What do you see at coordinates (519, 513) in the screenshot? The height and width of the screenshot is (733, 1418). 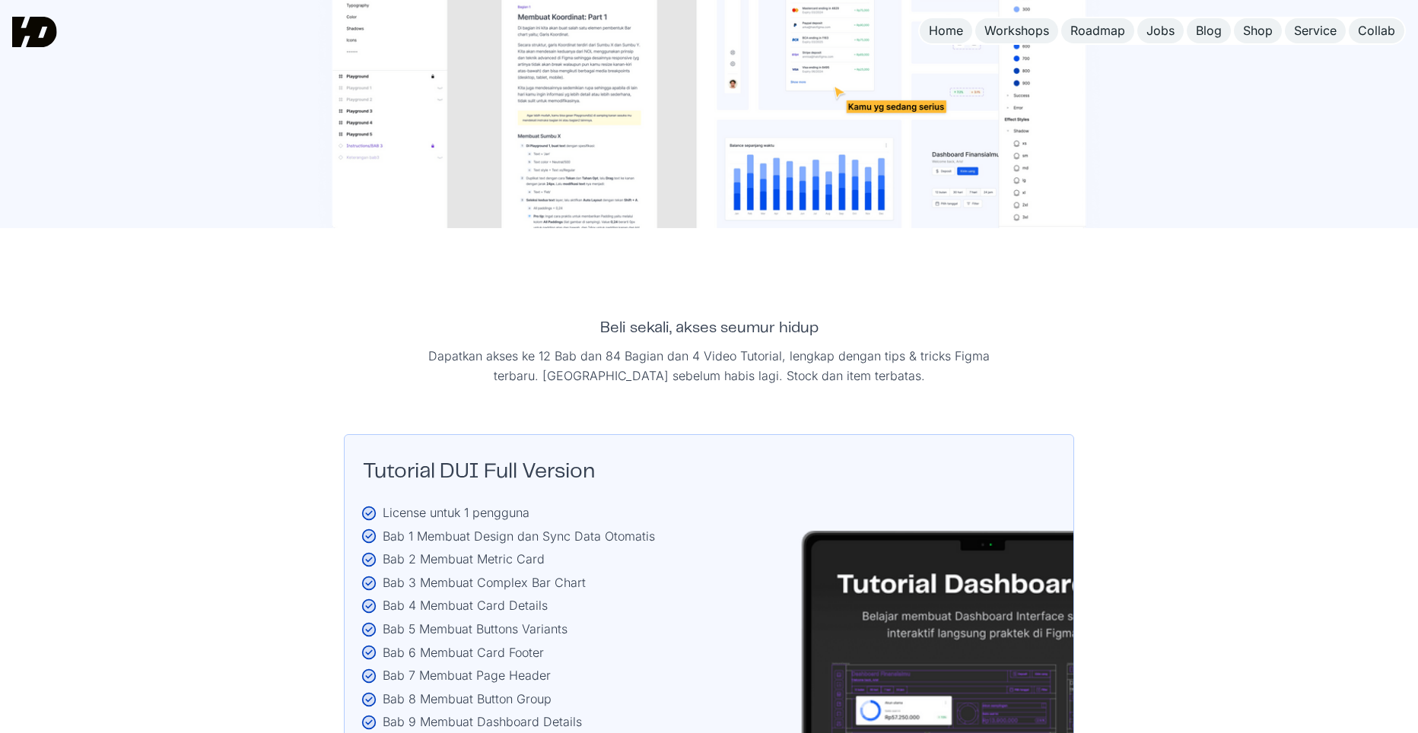 I see `div: License untuk 1 pengguna` at bounding box center [519, 513].